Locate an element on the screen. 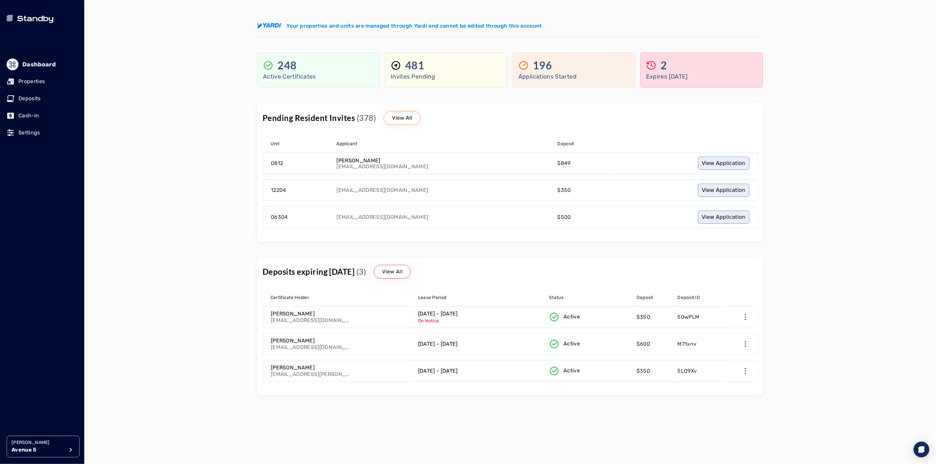  span: Unit is located at coordinates (275, 144).